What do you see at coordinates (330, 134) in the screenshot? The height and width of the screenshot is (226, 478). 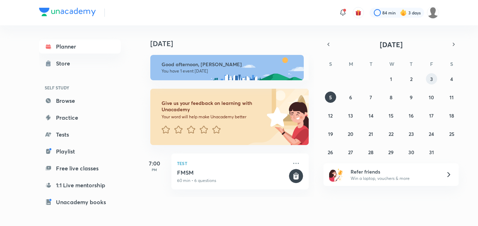 I see `abbr: October 19, 2025` at bounding box center [330, 134].